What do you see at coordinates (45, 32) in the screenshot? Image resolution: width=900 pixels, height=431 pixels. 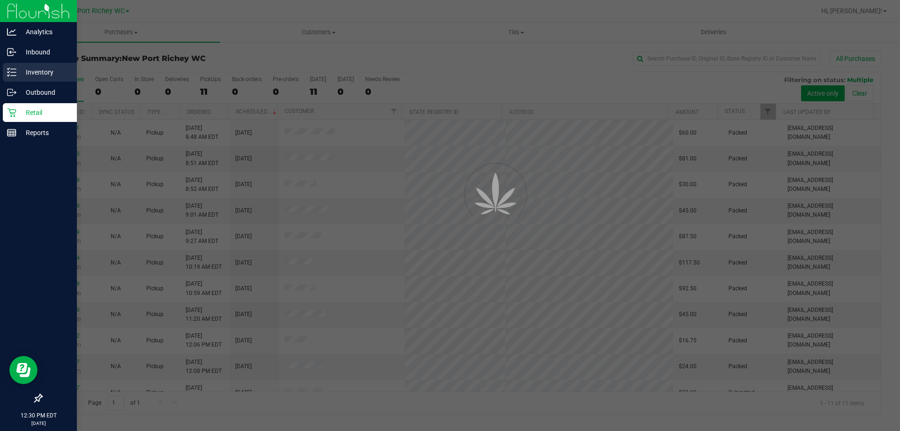 I see `p: Analytics` at bounding box center [45, 32].